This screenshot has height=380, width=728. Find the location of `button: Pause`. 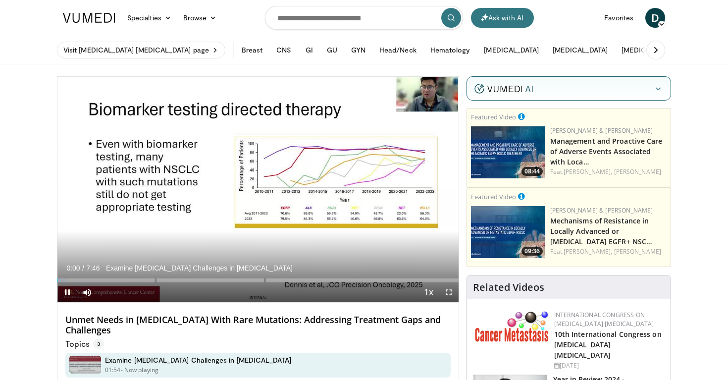

button: Pause is located at coordinates (67, 292).